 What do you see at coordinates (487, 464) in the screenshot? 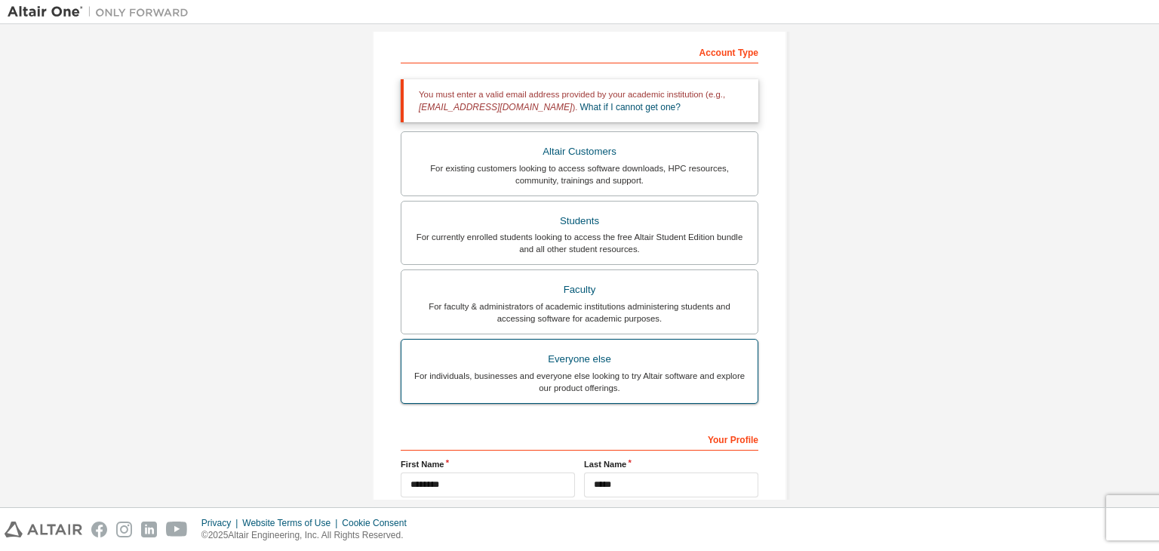
I see `label: First Name` at bounding box center [487, 464].